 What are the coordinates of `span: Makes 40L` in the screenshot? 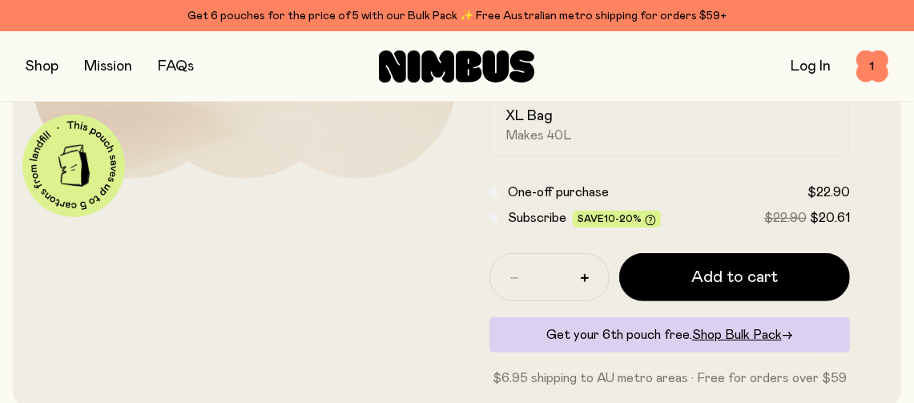 It's located at (539, 135).